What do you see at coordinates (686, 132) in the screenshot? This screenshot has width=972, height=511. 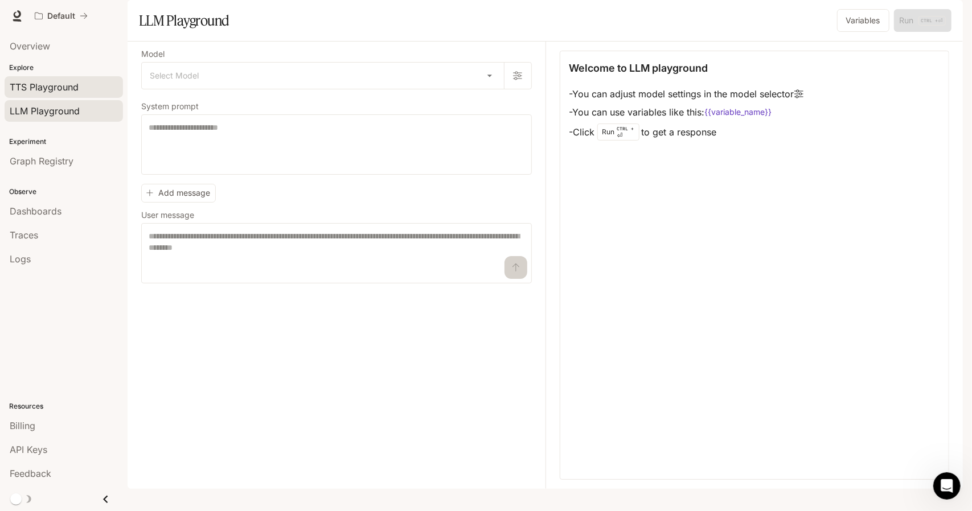 I see `li: - Click to get a response` at bounding box center [686, 132].